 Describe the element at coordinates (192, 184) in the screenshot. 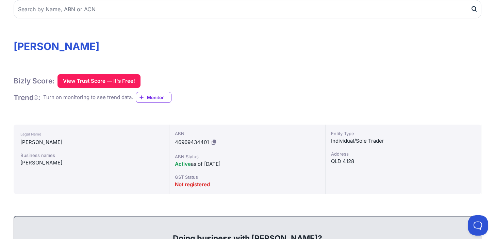

I see `span: Not registered` at that location.